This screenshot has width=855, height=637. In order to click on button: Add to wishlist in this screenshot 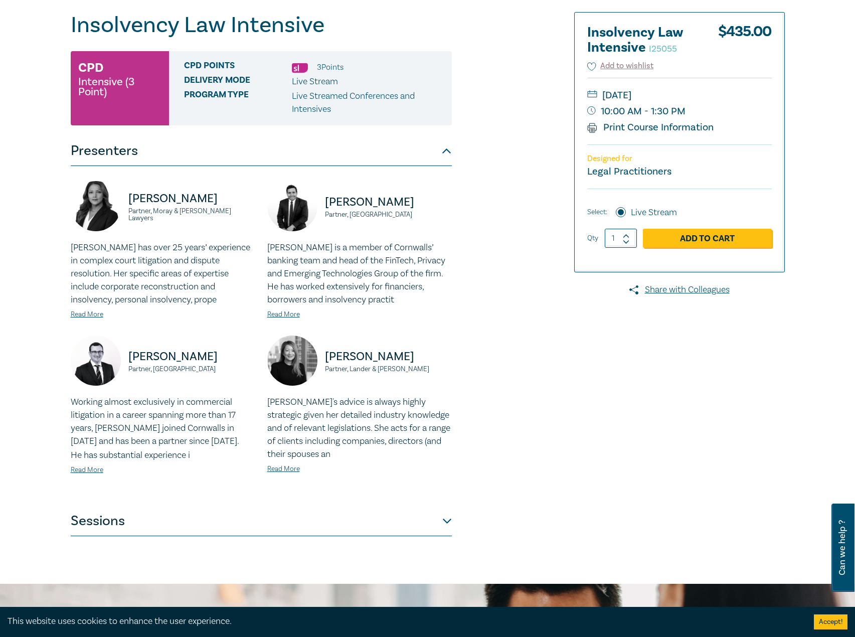, I will do `click(621, 66)`.